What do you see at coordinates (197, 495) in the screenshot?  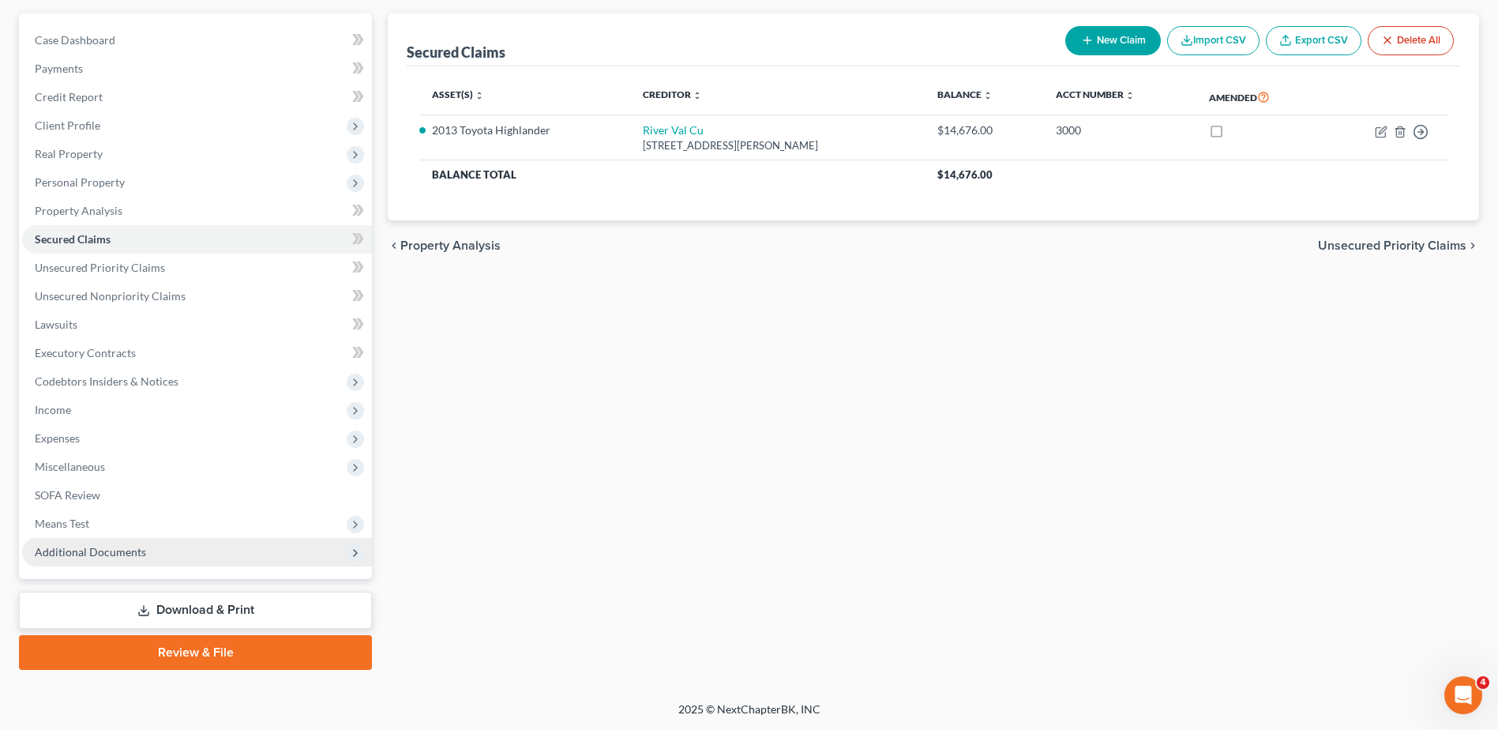 I see `a: SOFA Review` at bounding box center [197, 495].